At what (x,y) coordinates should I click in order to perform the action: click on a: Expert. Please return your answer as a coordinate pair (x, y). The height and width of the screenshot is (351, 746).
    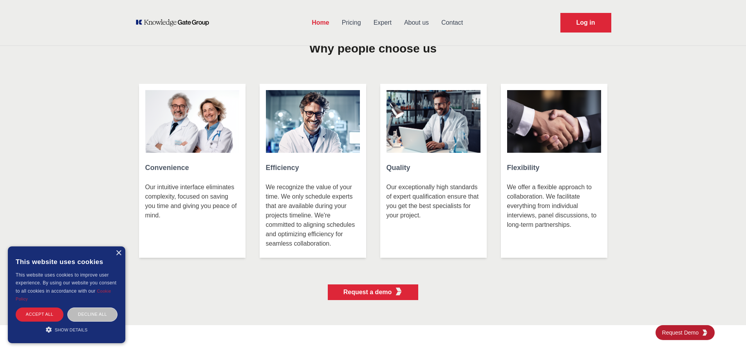
    Looking at the image, I should click on (383, 23).